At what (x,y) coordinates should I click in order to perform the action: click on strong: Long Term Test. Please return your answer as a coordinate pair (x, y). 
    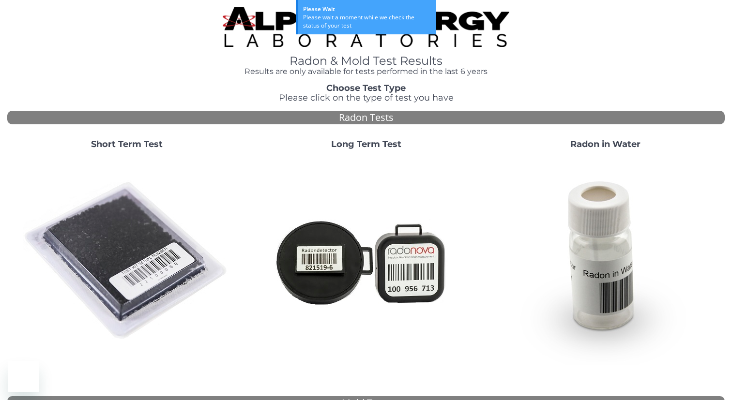
    Looking at the image, I should click on (366, 144).